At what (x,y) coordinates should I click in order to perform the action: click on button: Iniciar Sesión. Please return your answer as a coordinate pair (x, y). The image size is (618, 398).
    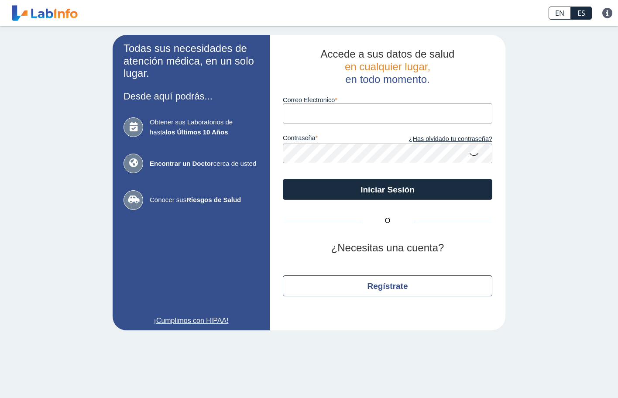
    Looking at the image, I should click on (388, 189).